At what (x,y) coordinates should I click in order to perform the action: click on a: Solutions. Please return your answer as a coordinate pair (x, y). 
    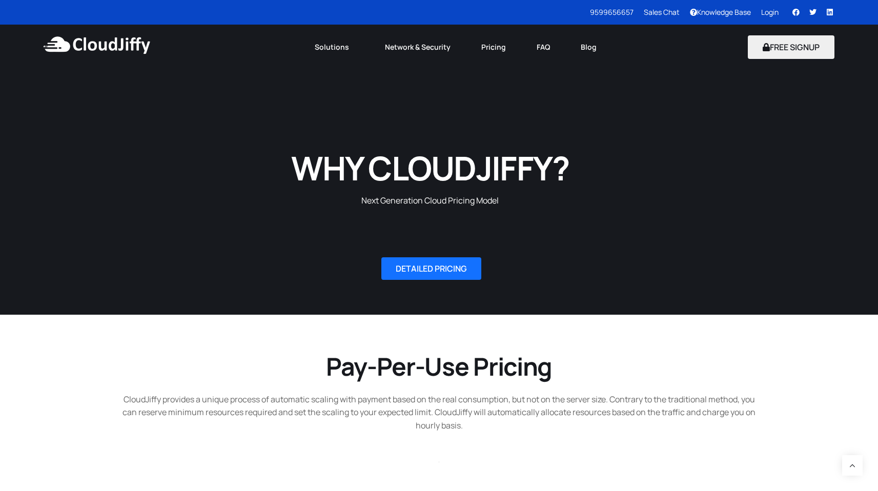
    Looking at the image, I should click on (334, 47).